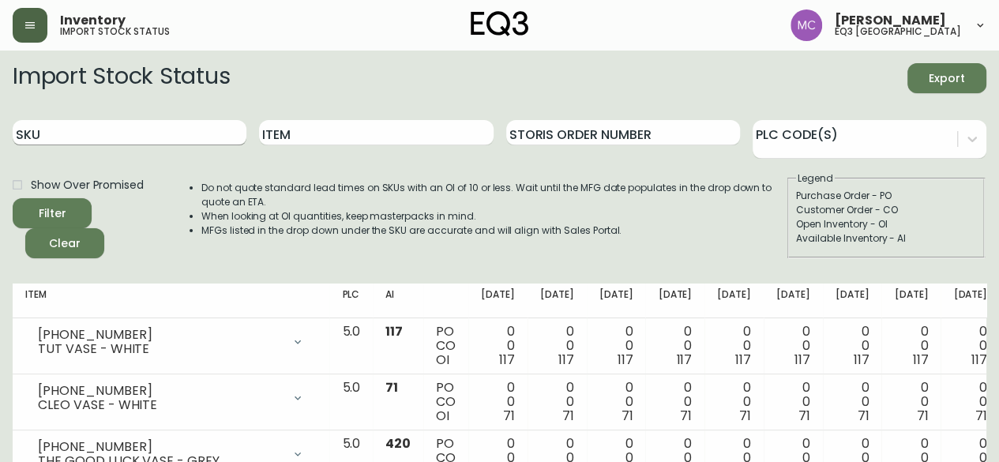 This screenshot has height=462, width=999. What do you see at coordinates (947, 78) in the screenshot?
I see `button: Export` at bounding box center [947, 78].